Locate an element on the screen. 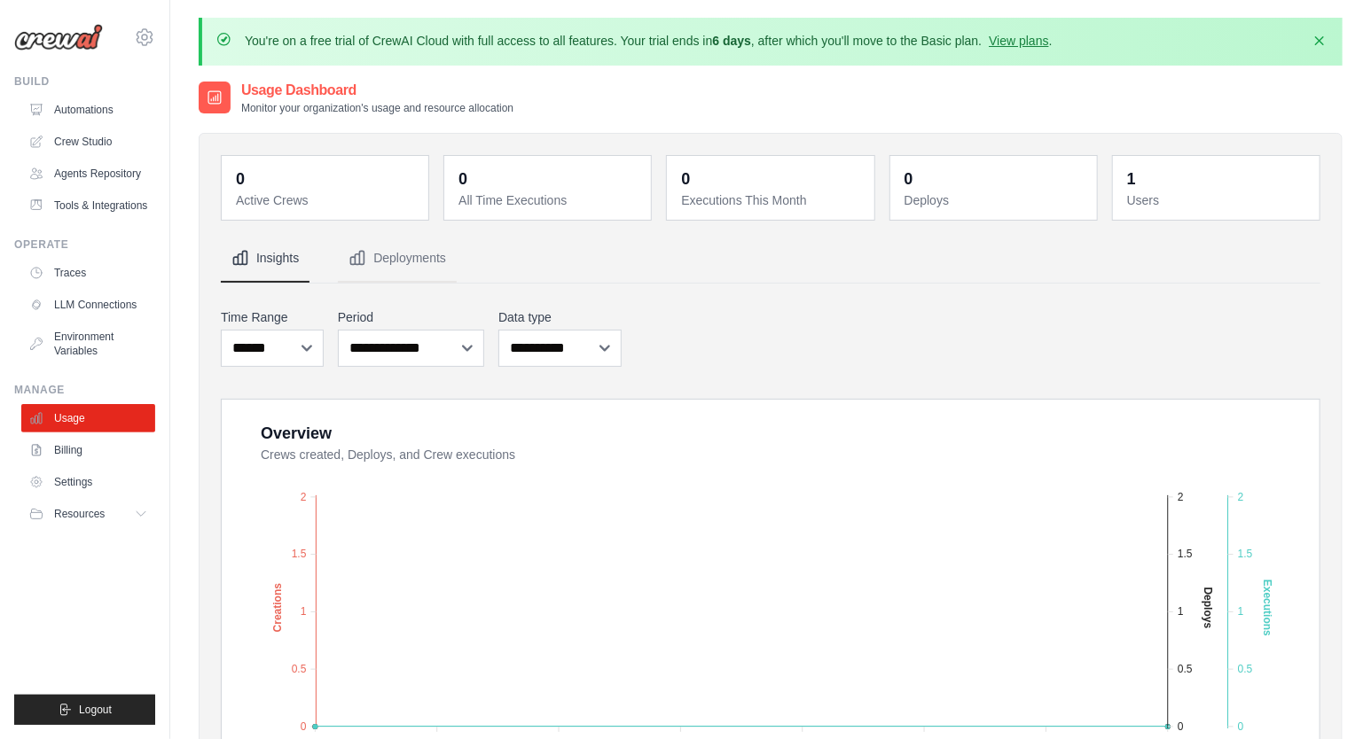  a: Settings is located at coordinates (88, 482).